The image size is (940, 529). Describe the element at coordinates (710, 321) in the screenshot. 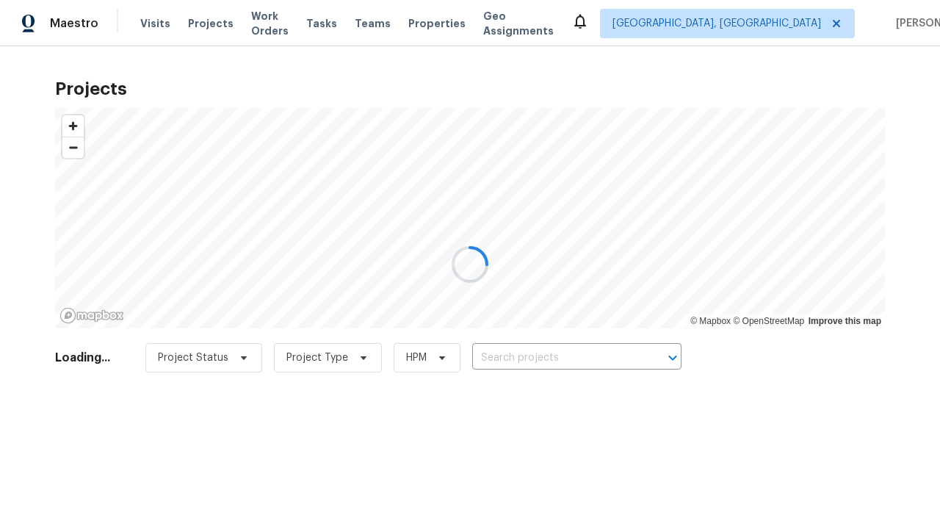

I see `a: Mapbox` at that location.